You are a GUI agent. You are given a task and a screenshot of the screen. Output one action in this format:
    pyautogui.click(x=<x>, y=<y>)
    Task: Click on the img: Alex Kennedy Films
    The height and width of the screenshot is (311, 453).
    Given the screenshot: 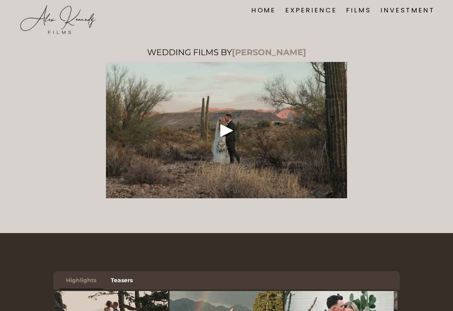 What is the action you would take?
    pyautogui.click(x=58, y=20)
    